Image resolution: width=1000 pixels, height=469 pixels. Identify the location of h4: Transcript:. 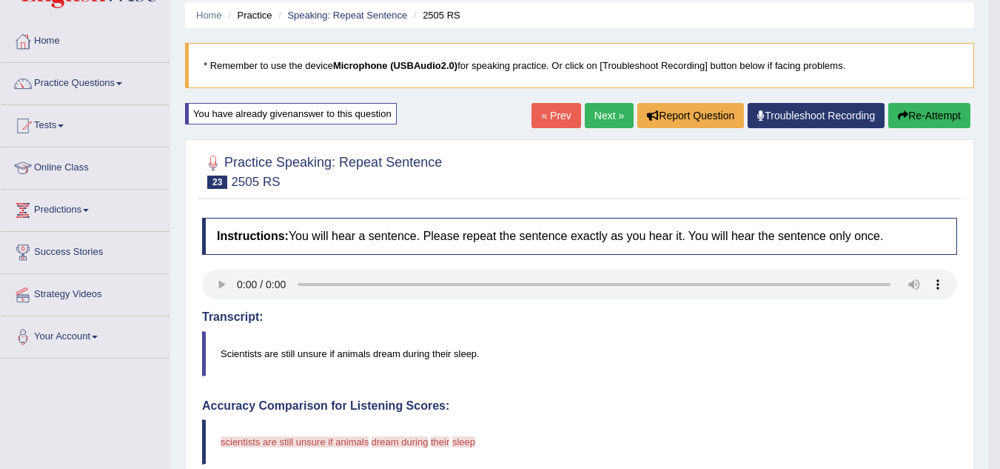
(580, 317).